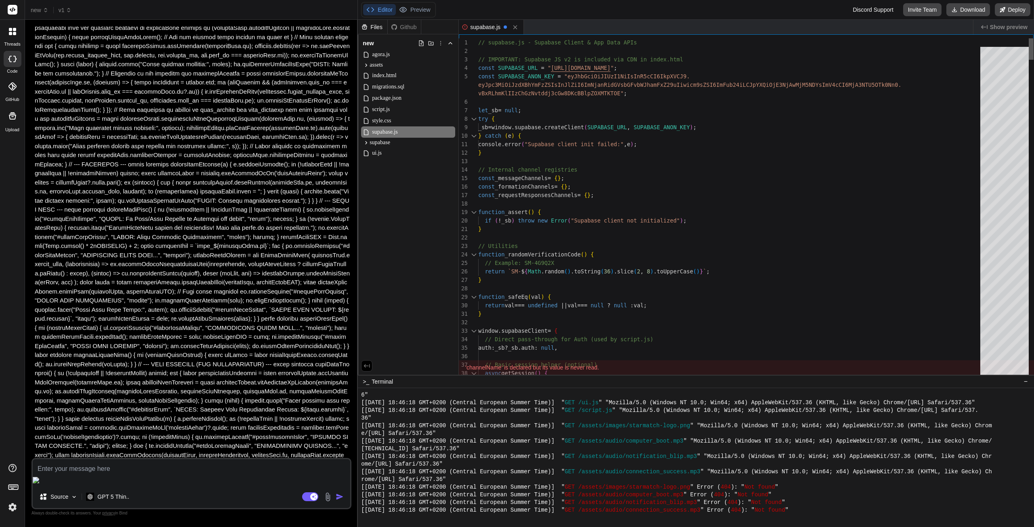 This screenshot has width=1034, height=527. What do you see at coordinates (384, 75) in the screenshot?
I see `span: index.html` at bounding box center [384, 75].